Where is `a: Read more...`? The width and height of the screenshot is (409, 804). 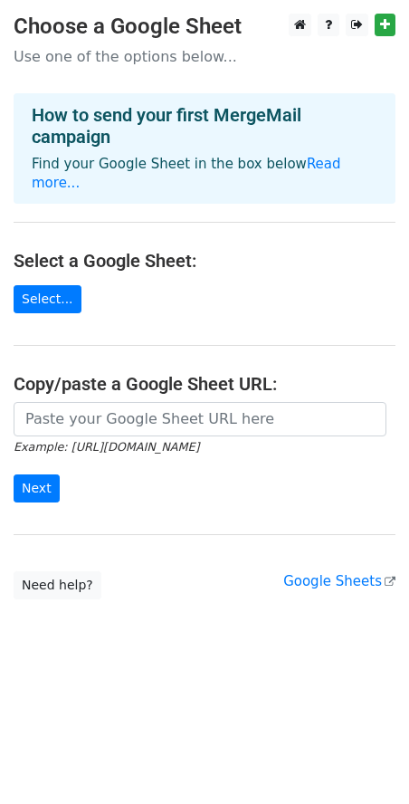 a: Read more... is located at coordinates (186, 173).